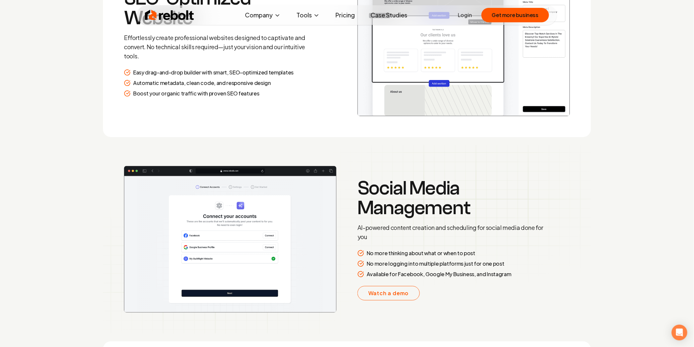  I want to click on p: No more logging into multiple platforms just for one post, so click(436, 264).